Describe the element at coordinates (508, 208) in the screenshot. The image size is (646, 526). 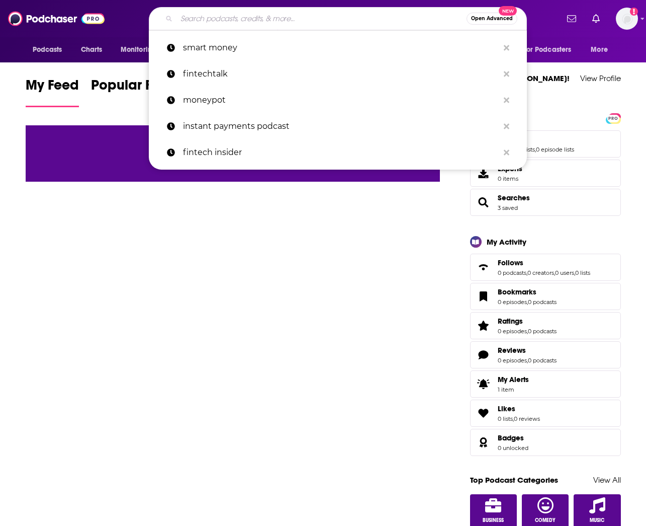
I see `a: 3 saved` at that location.